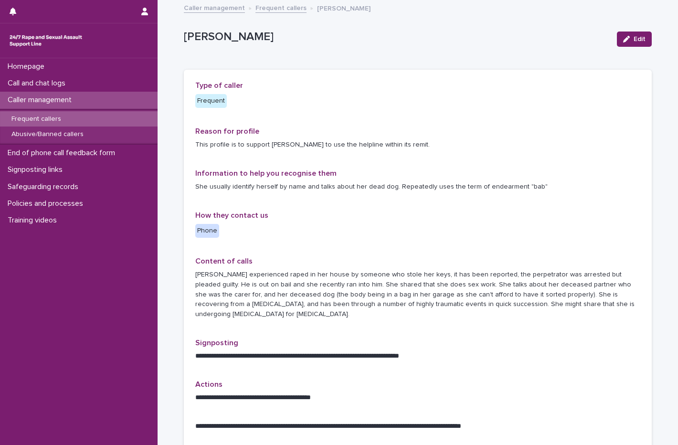  I want to click on span: Type of caller, so click(219, 85).